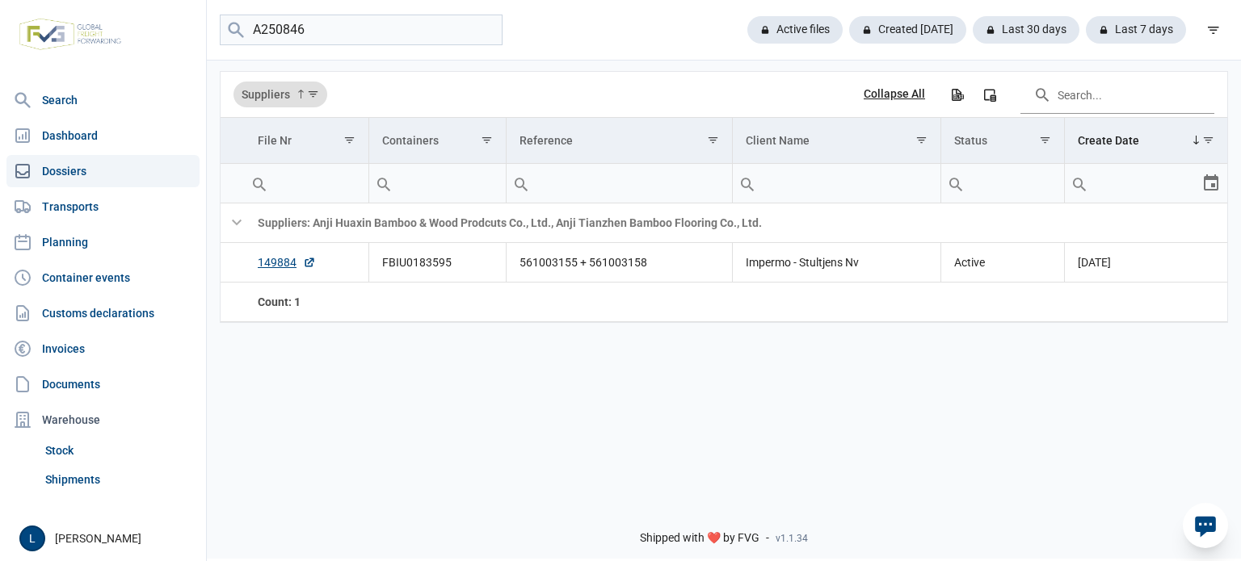 The width and height of the screenshot is (1241, 561). Describe the element at coordinates (103, 313) in the screenshot. I see `a: Customs declarations` at that location.